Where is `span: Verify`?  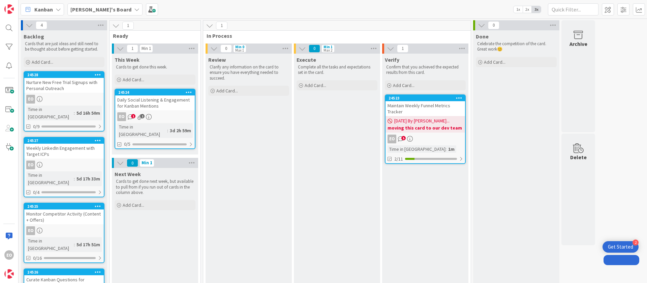
span: Verify is located at coordinates (392, 60).